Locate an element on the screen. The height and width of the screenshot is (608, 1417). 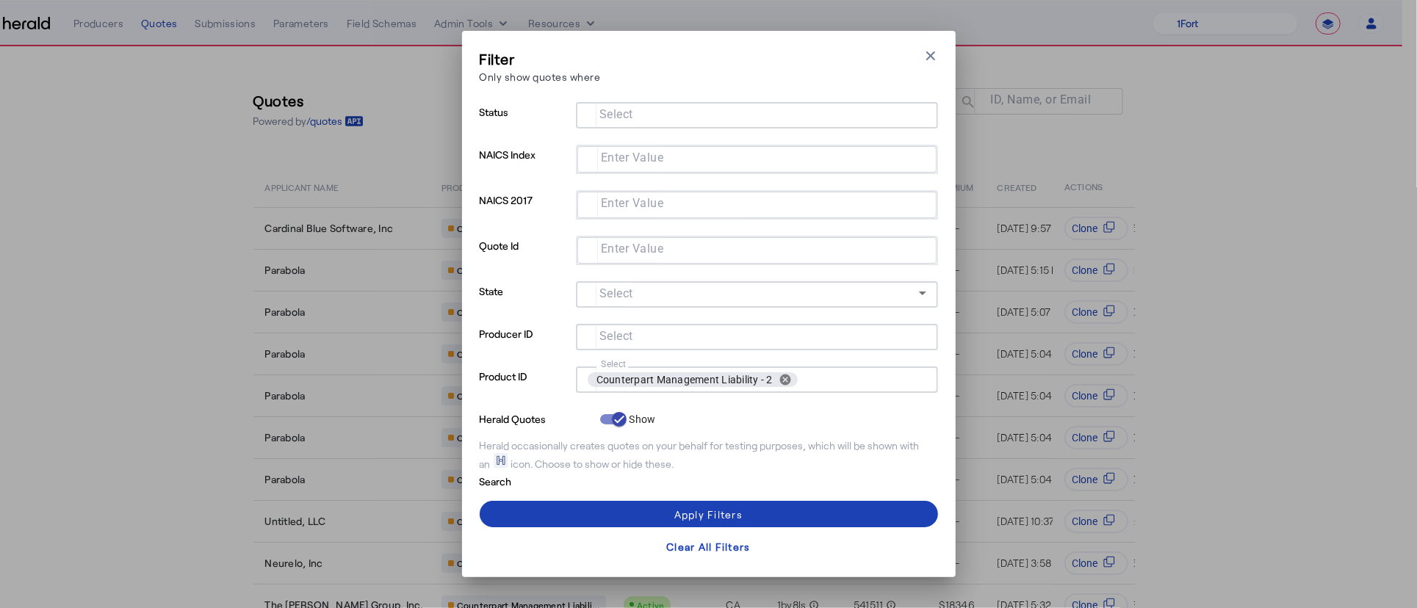
p: Product ID is located at coordinates (525, 388).